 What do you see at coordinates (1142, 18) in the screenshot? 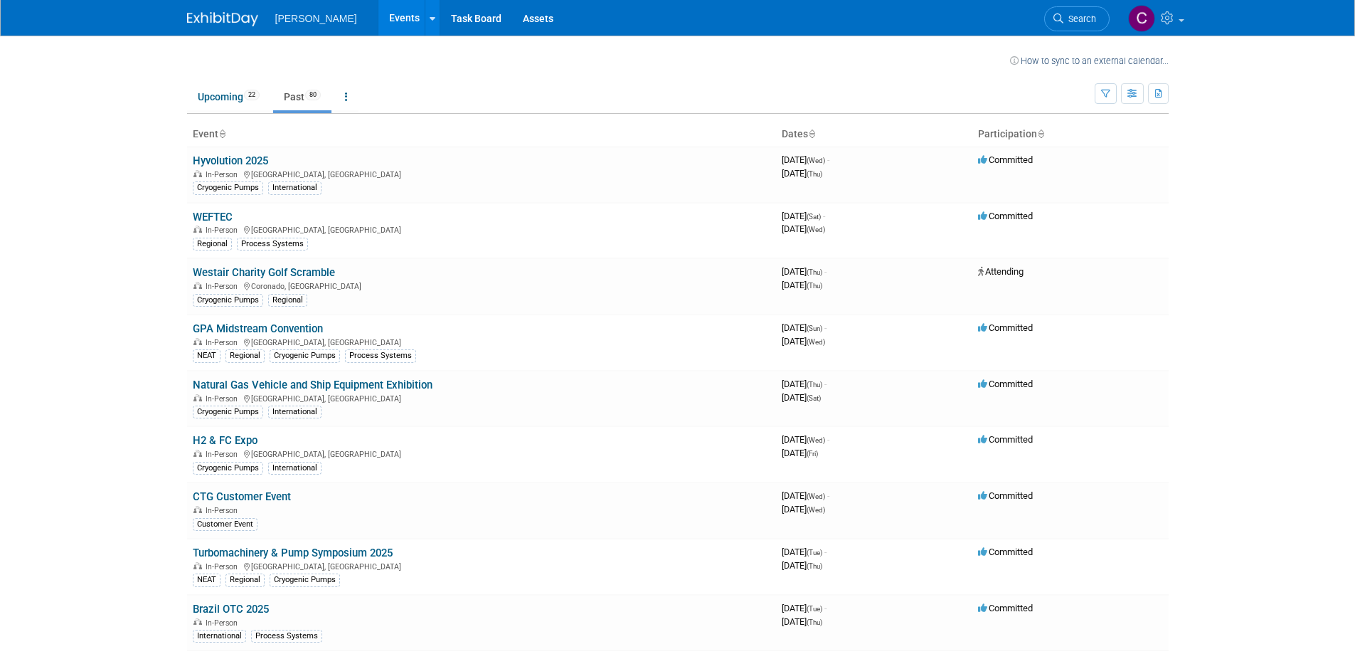
I see `img: Cody Patrick` at bounding box center [1142, 18].